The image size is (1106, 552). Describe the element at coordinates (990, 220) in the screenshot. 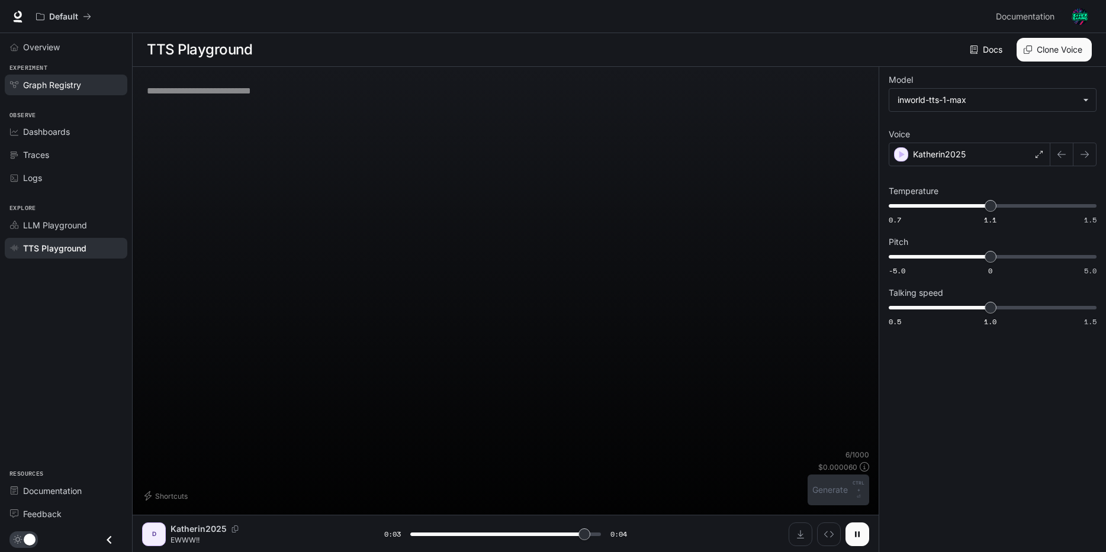

I see `span: 1.1` at that location.